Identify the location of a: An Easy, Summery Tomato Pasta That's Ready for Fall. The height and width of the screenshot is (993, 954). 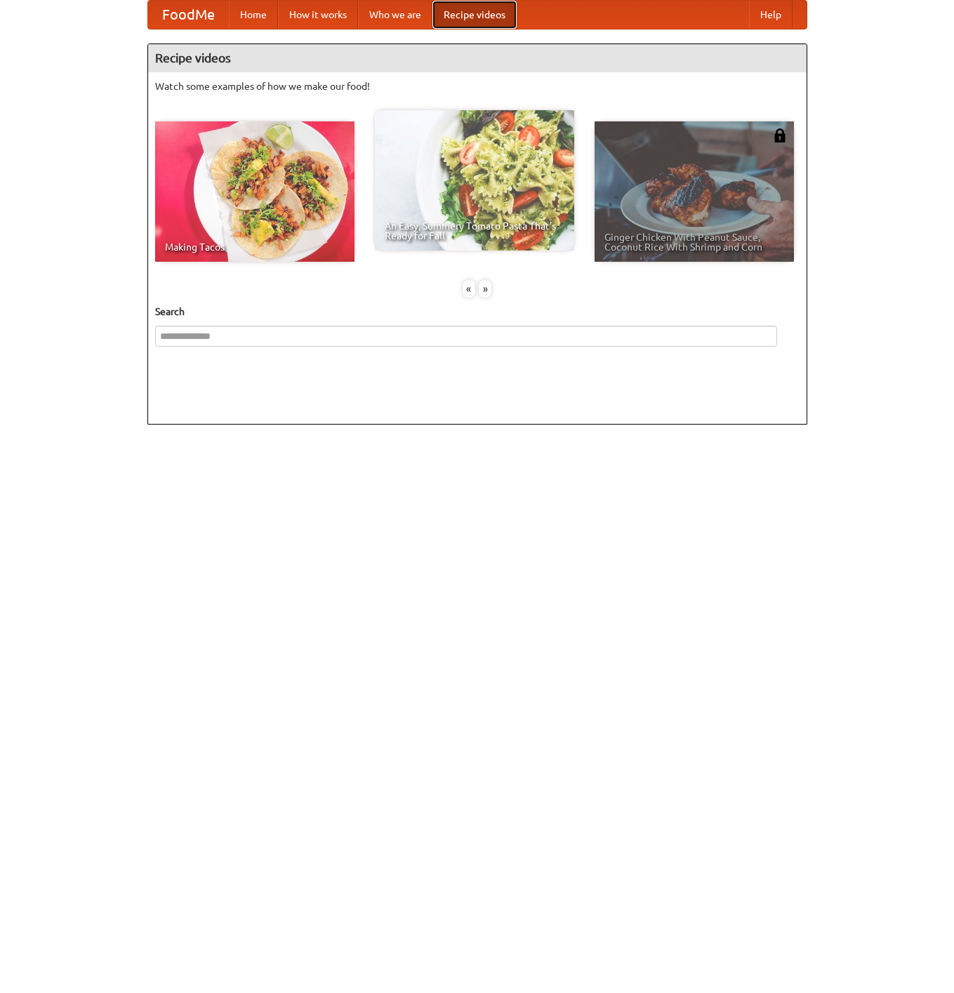
(474, 180).